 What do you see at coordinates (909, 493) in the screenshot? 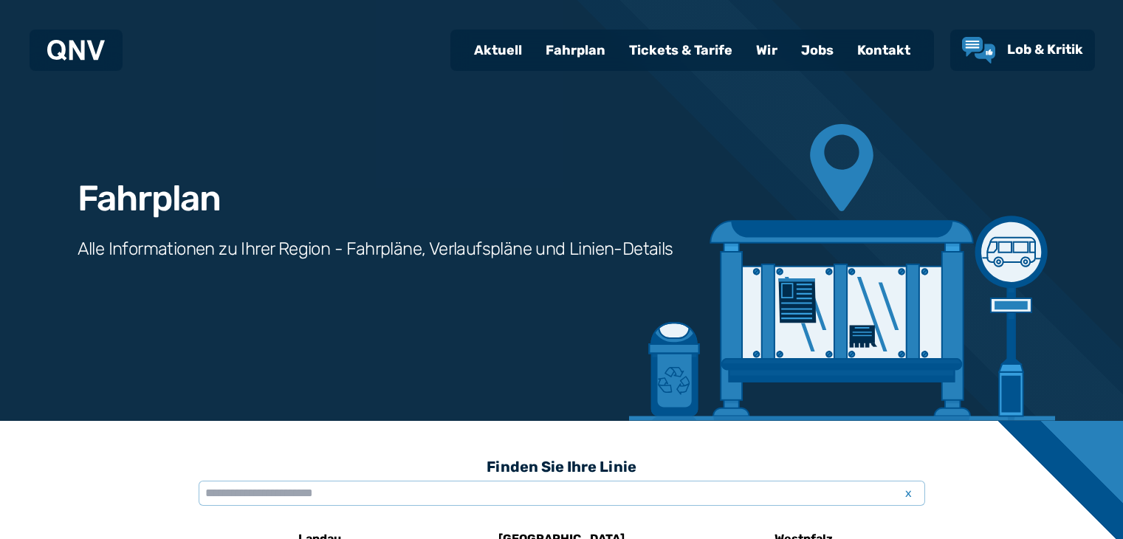
I see `span: x` at bounding box center [909, 493].